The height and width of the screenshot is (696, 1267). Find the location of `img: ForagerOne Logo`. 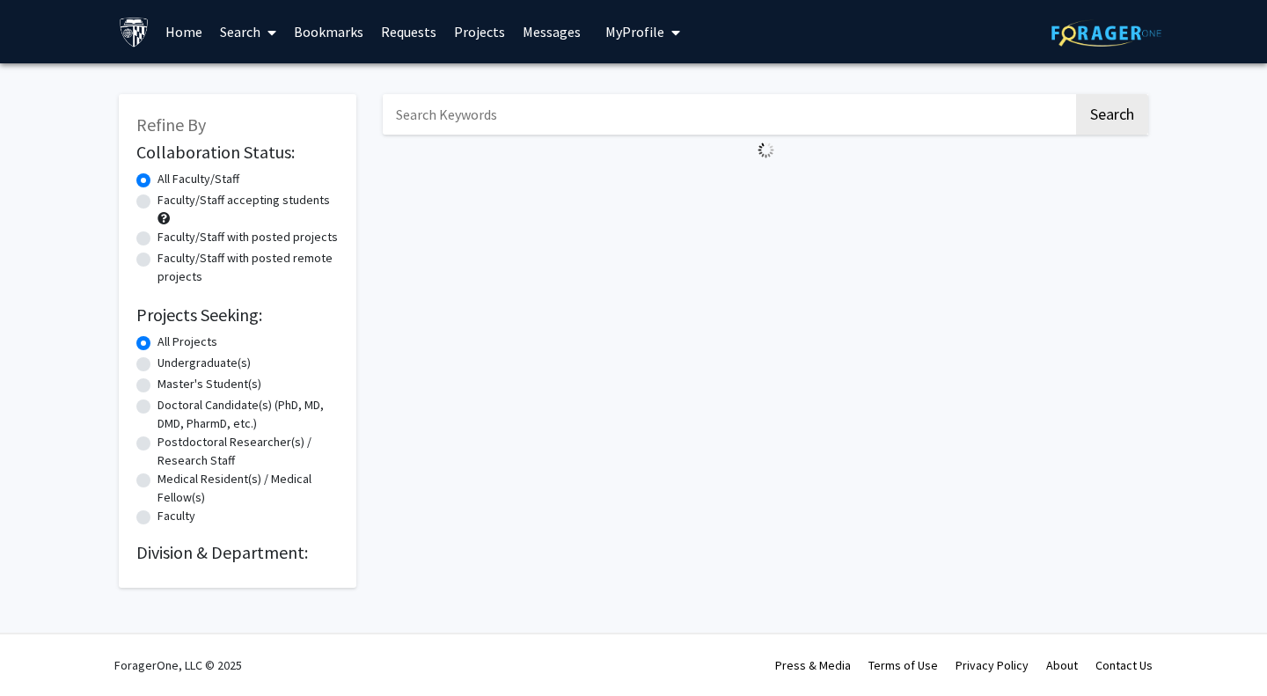

img: ForagerOne Logo is located at coordinates (1106, 33).